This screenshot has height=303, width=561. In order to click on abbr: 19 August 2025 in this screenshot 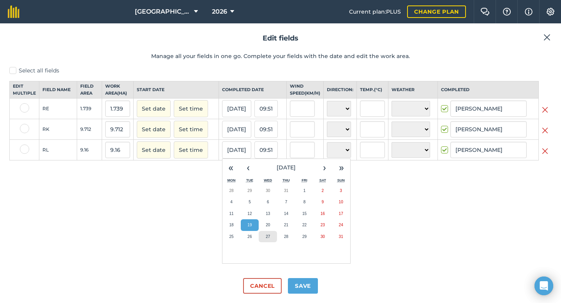, I will do `click(249, 225)`.